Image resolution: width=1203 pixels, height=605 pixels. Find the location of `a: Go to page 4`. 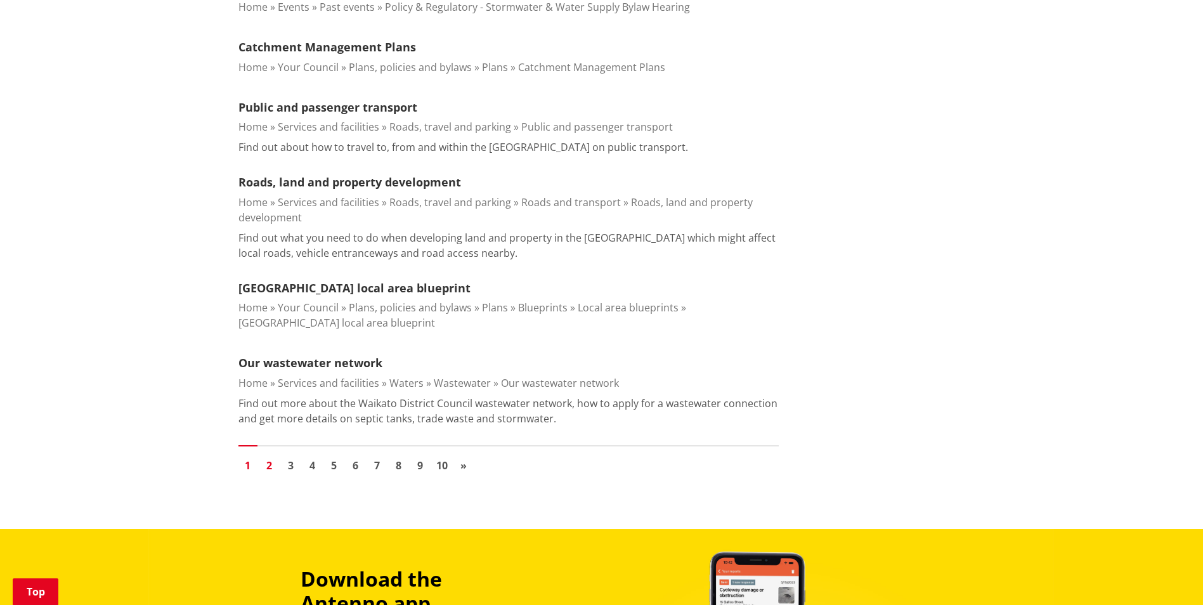

a: Go to page 4 is located at coordinates (313, 465).